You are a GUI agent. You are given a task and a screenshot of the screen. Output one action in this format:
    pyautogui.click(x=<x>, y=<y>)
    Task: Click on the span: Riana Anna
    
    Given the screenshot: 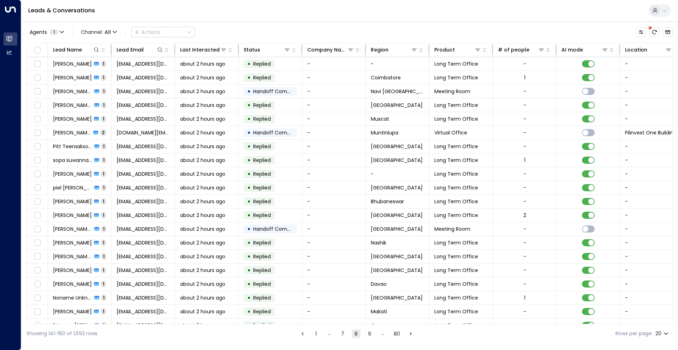 What is the action you would take?
    pyautogui.click(x=72, y=270)
    